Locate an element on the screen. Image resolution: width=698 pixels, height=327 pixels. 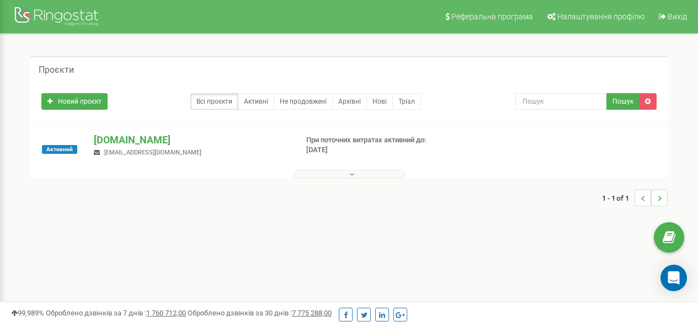
span: Вихід is located at coordinates (677, 17).